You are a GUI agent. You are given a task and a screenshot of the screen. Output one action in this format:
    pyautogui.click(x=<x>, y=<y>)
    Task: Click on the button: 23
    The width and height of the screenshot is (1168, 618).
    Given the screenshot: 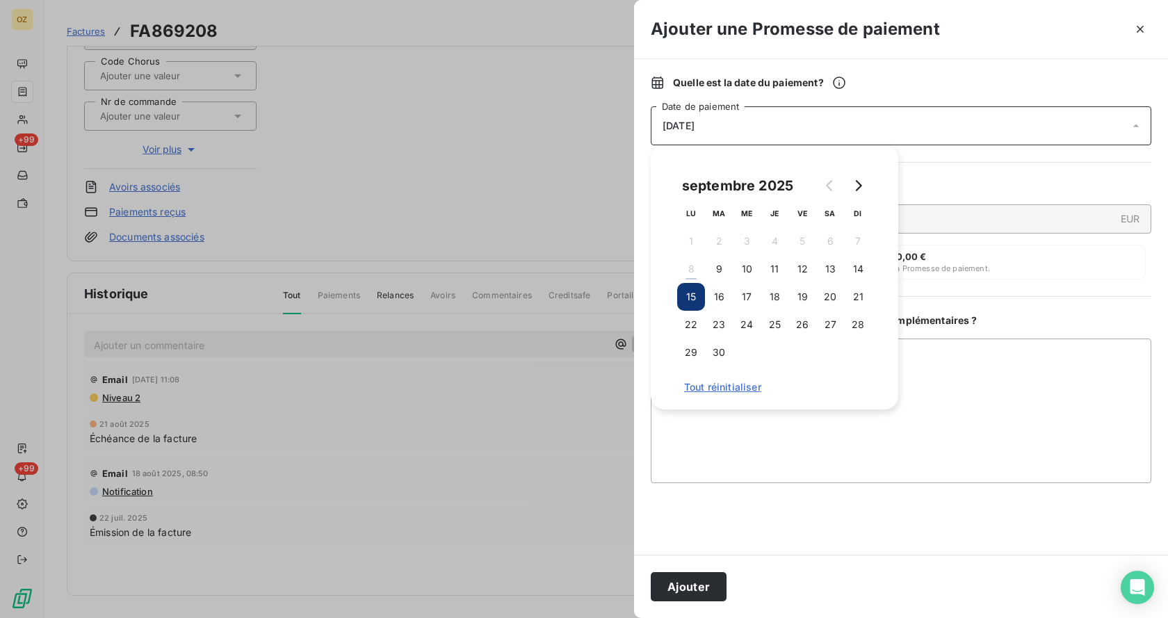 What is the action you would take?
    pyautogui.click(x=719, y=325)
    